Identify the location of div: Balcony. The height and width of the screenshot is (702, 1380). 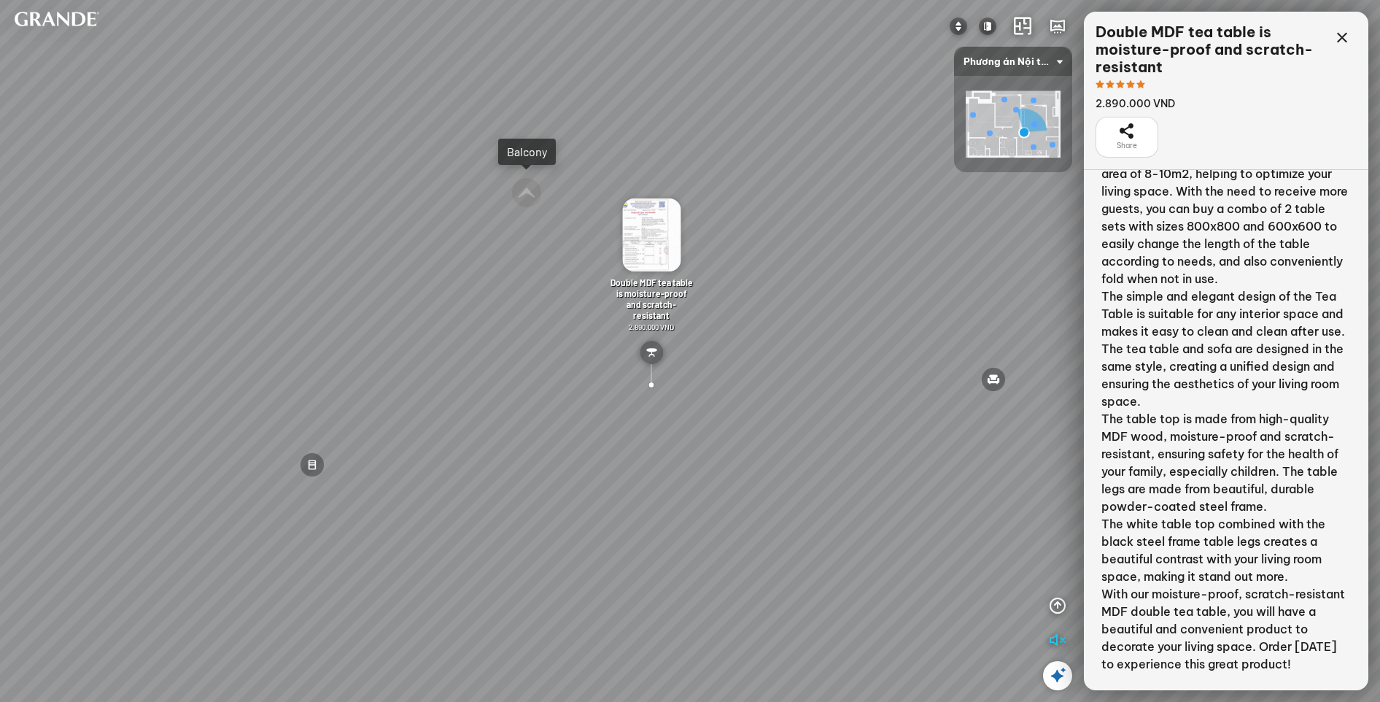
(527, 152).